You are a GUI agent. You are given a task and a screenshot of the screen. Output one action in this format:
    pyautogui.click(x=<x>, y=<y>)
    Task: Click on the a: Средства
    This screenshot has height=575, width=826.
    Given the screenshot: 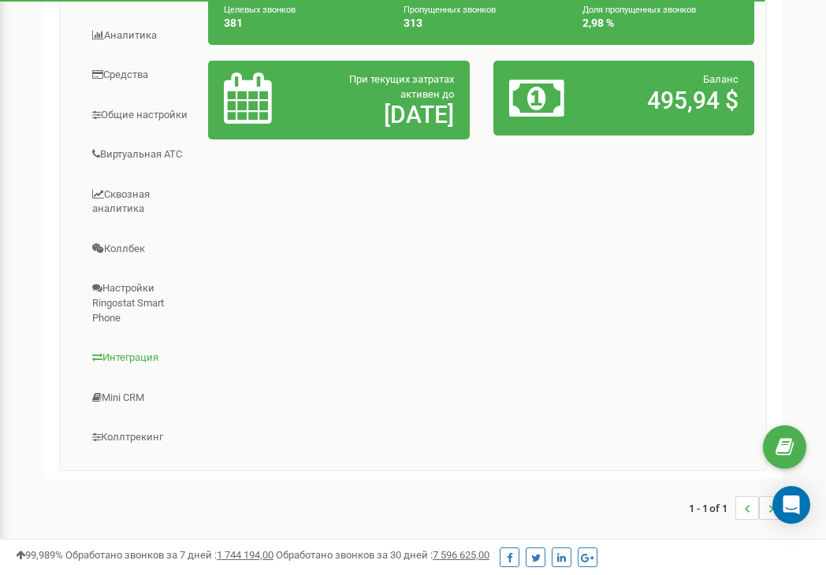 What is the action you would take?
    pyautogui.click(x=140, y=75)
    